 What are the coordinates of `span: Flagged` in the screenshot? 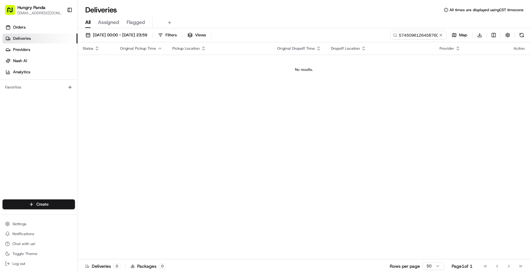 It's located at (136, 22).